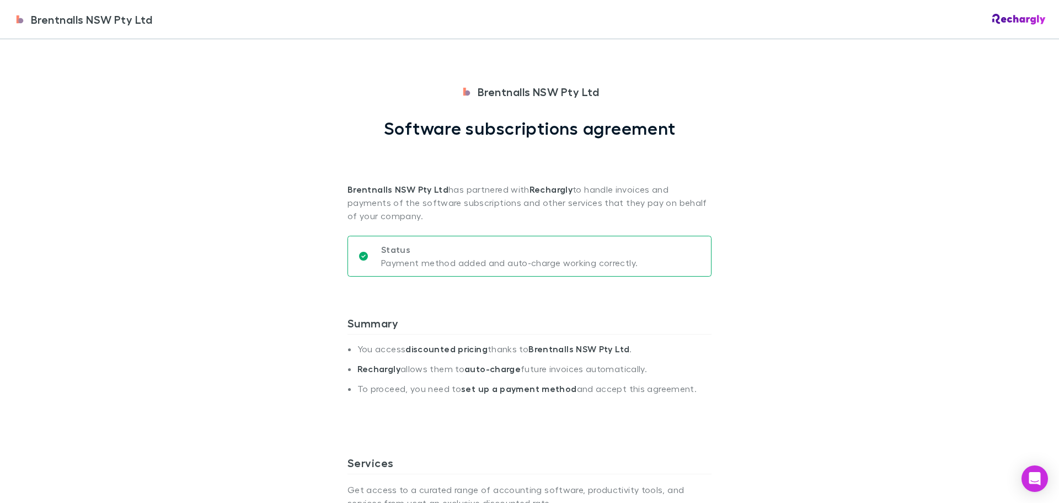 The height and width of the screenshot is (503, 1059). What do you see at coordinates (530, 128) in the screenshot?
I see `h1: Software subscriptions agreement` at bounding box center [530, 128].